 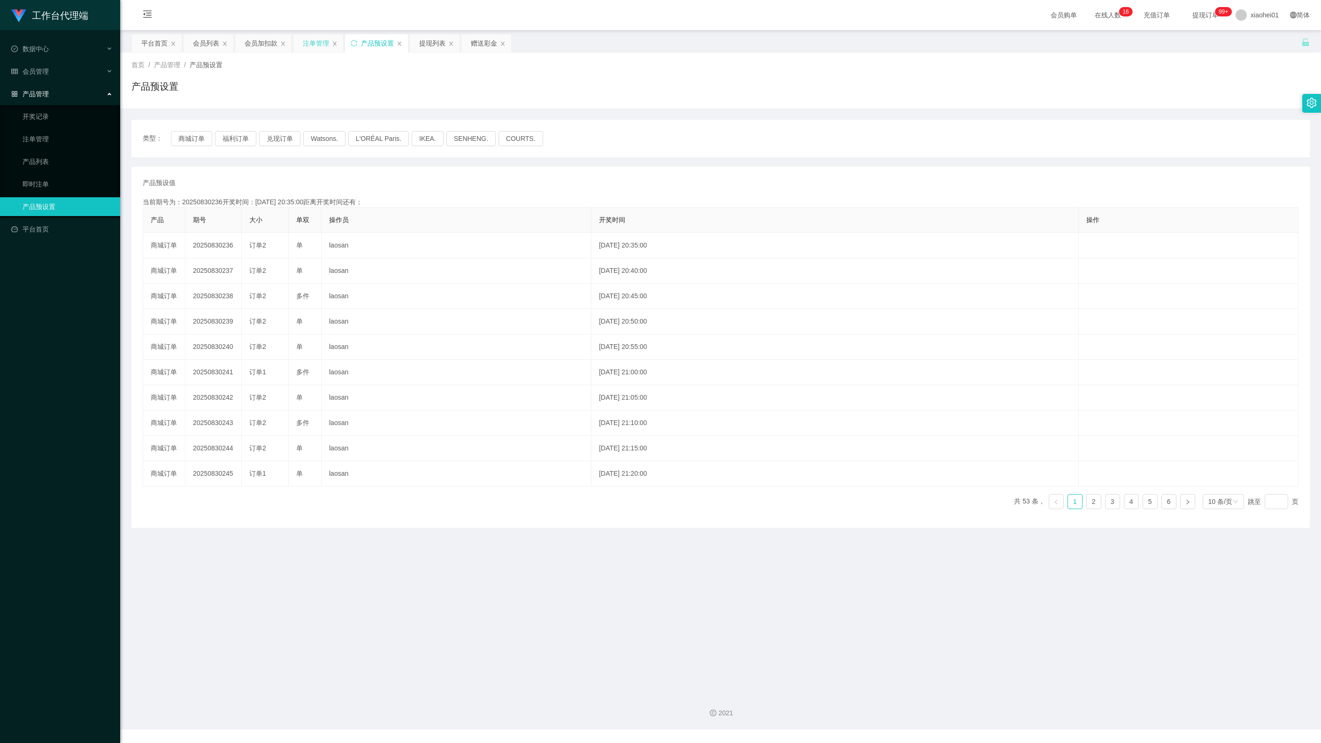 I want to click on li: 6, so click(x=1169, y=501).